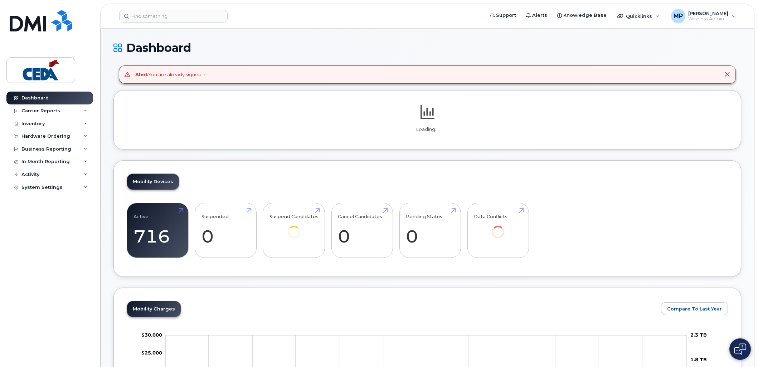 Image resolution: width=758 pixels, height=367 pixels. What do you see at coordinates (154, 309) in the screenshot?
I see `a: Mobility Charges` at bounding box center [154, 309].